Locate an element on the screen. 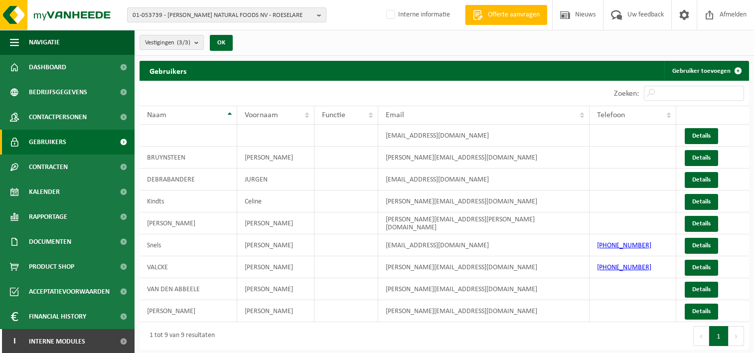 This screenshot has width=754, height=353. td: Celine is located at coordinates (276, 201).